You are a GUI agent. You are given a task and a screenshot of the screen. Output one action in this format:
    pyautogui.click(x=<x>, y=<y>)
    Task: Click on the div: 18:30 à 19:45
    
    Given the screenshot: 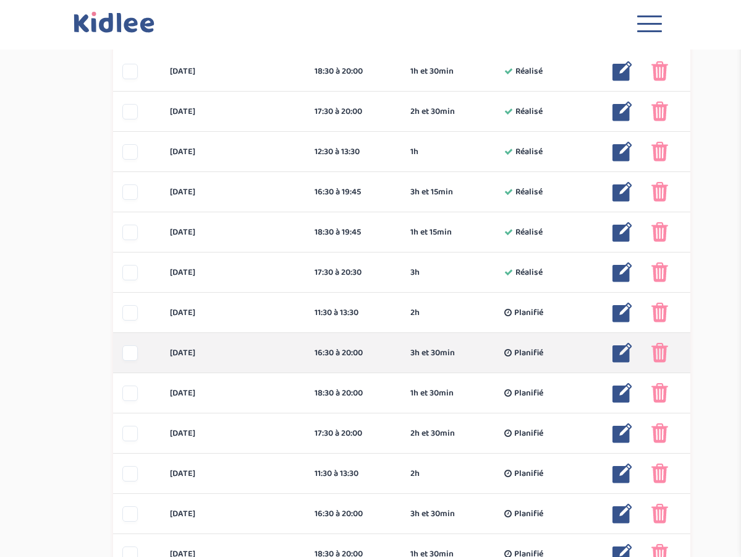 What is the action you would take?
    pyautogui.click(x=354, y=232)
    